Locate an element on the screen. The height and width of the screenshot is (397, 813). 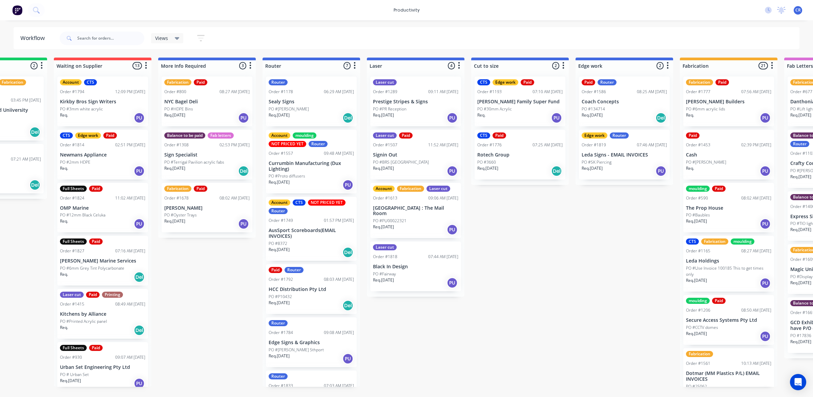
div: Order #800 is located at coordinates (175, 92).